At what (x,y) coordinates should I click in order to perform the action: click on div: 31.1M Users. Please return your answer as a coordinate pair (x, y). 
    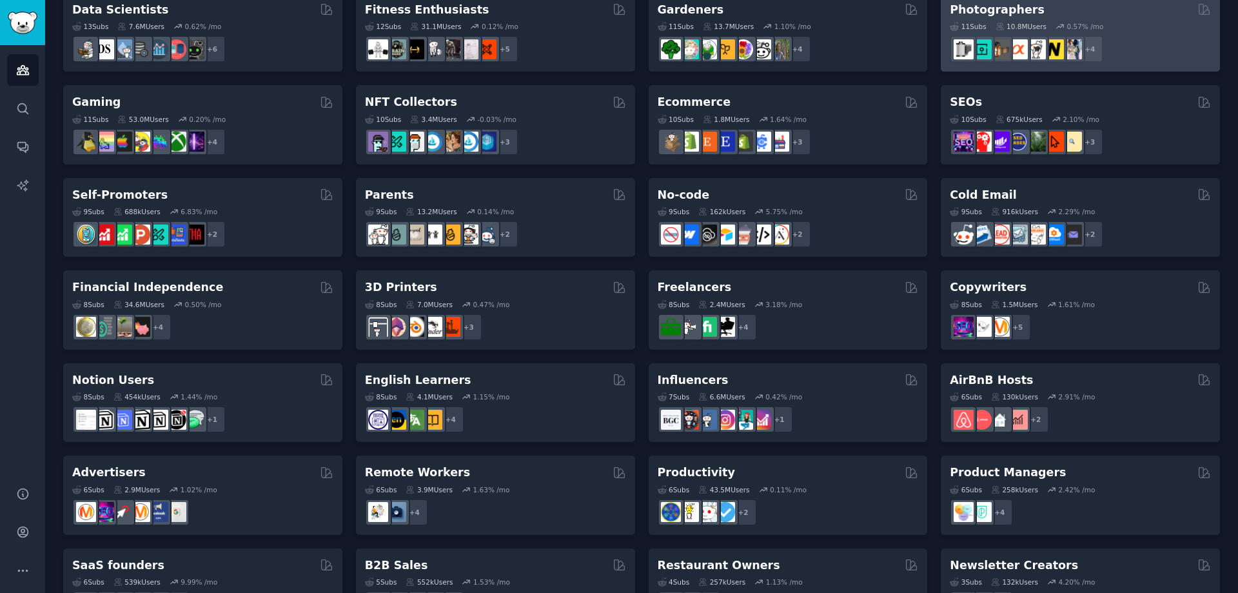
    Looking at the image, I should click on (435, 26).